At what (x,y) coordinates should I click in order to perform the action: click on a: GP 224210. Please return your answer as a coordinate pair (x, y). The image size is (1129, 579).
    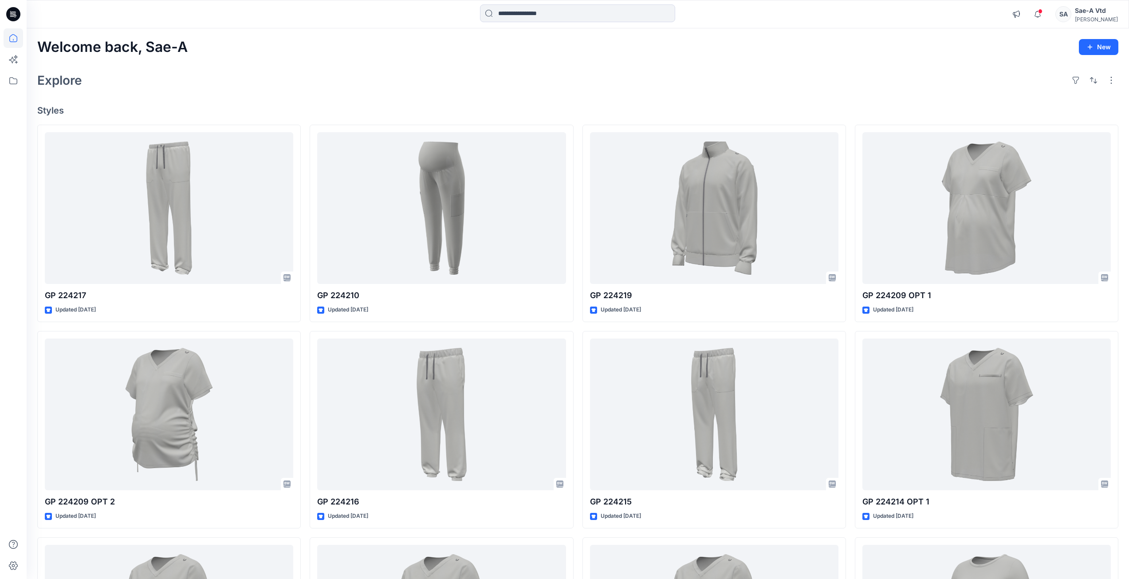
    Looking at the image, I should click on (441, 208).